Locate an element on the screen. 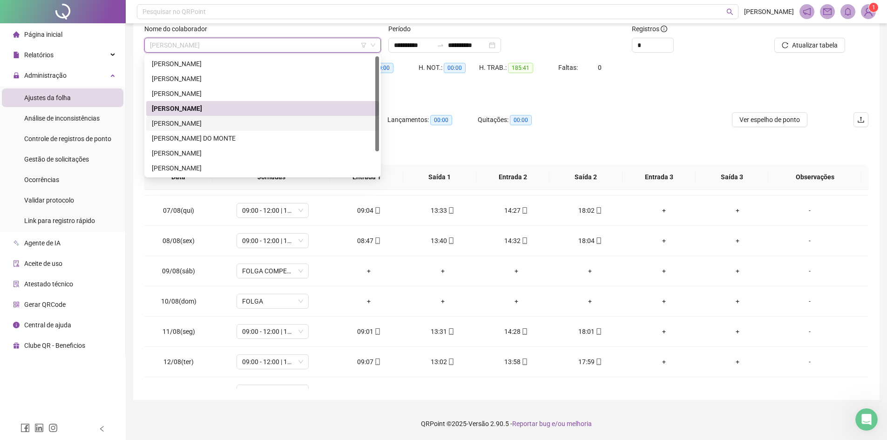  div: MATHEUS SOUSA DO MONTE is located at coordinates (263, 138).